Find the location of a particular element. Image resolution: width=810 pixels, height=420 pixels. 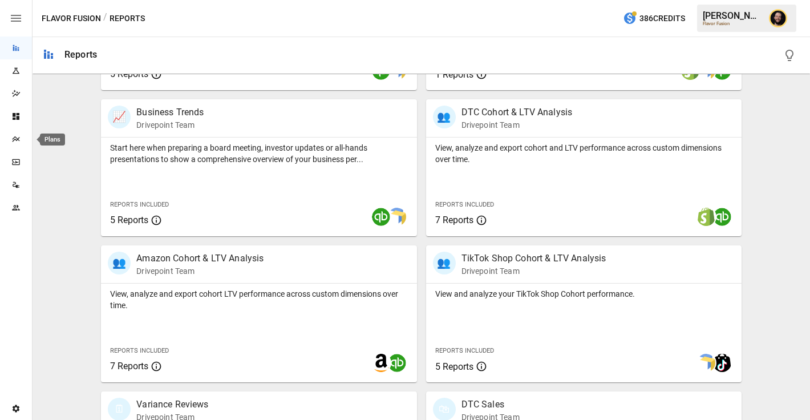

p: View, analyze and export cohort LTV performance across custom dimensions over time. is located at coordinates (258, 299).